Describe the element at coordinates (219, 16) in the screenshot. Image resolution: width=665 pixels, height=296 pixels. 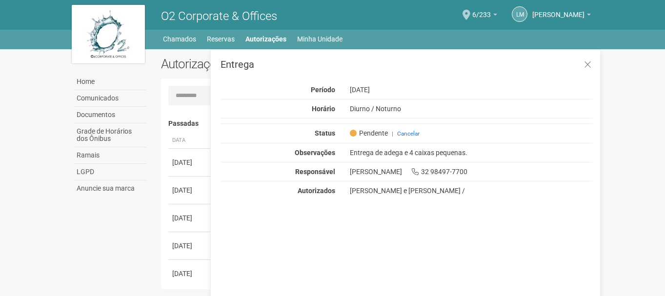
I see `span: O2 Corporate & Offices` at that location.